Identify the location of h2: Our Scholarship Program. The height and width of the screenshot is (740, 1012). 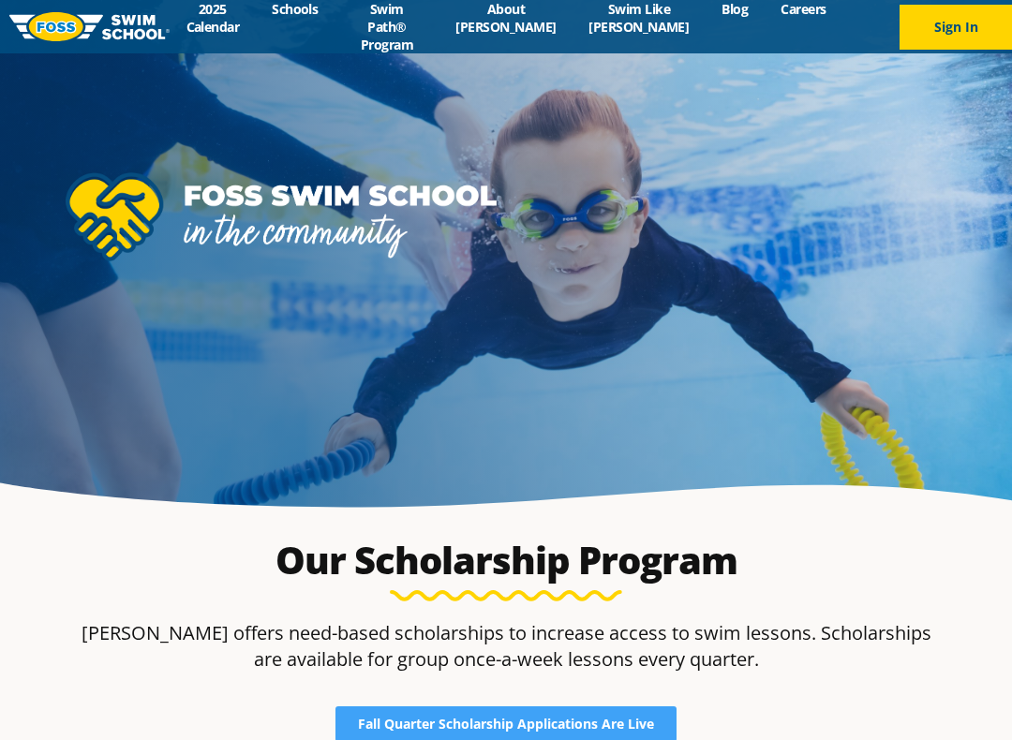
(506, 560).